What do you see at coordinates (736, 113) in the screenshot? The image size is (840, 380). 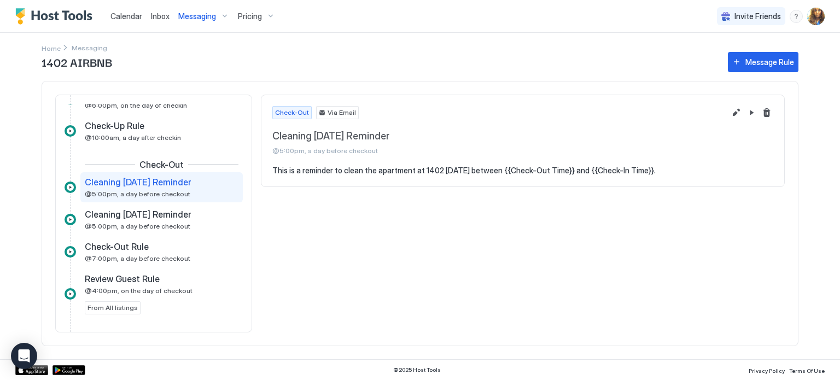 I see `button: Edit message rule` at bounding box center [736, 113].